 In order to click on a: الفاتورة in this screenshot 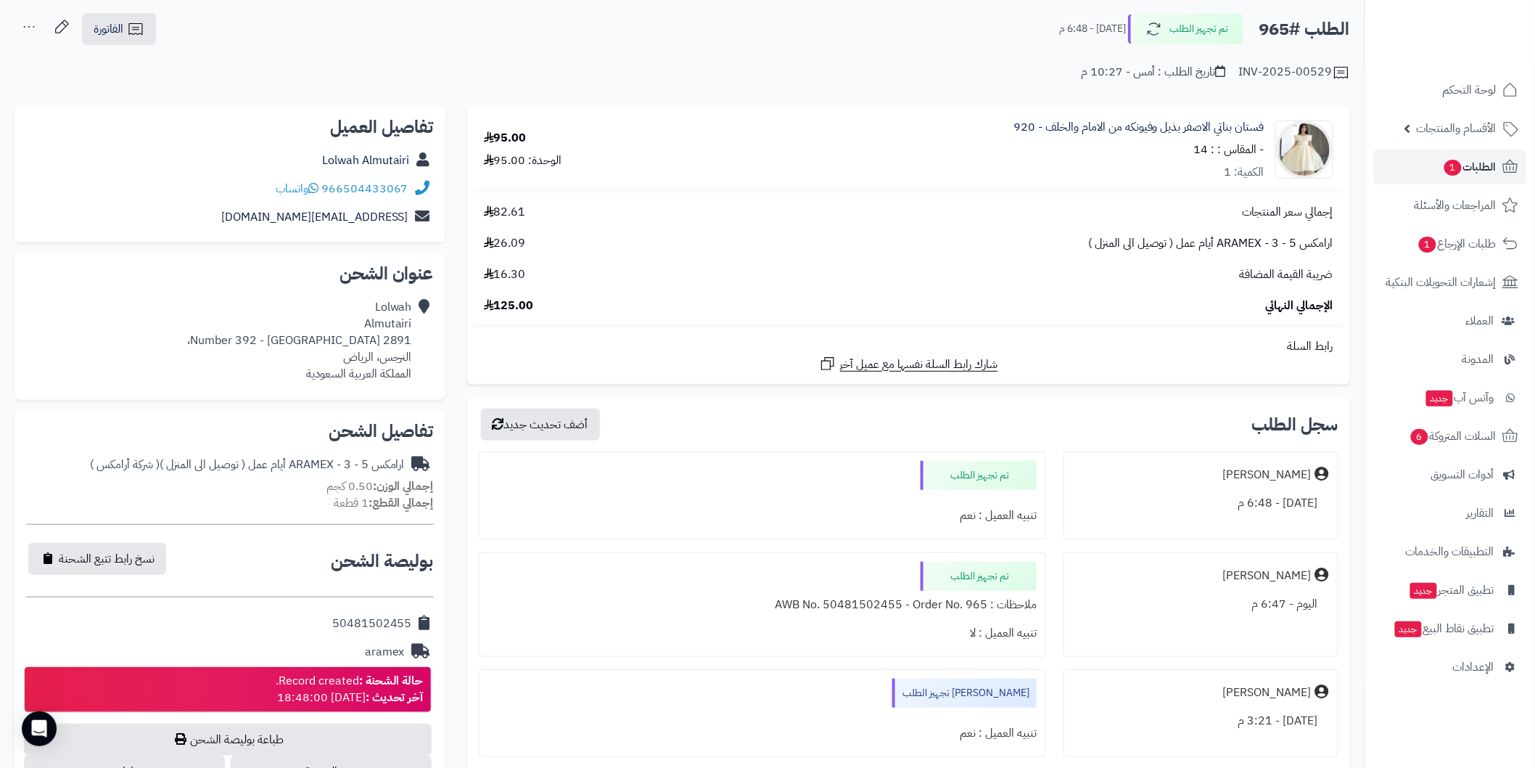, I will do `click(119, 29)`.